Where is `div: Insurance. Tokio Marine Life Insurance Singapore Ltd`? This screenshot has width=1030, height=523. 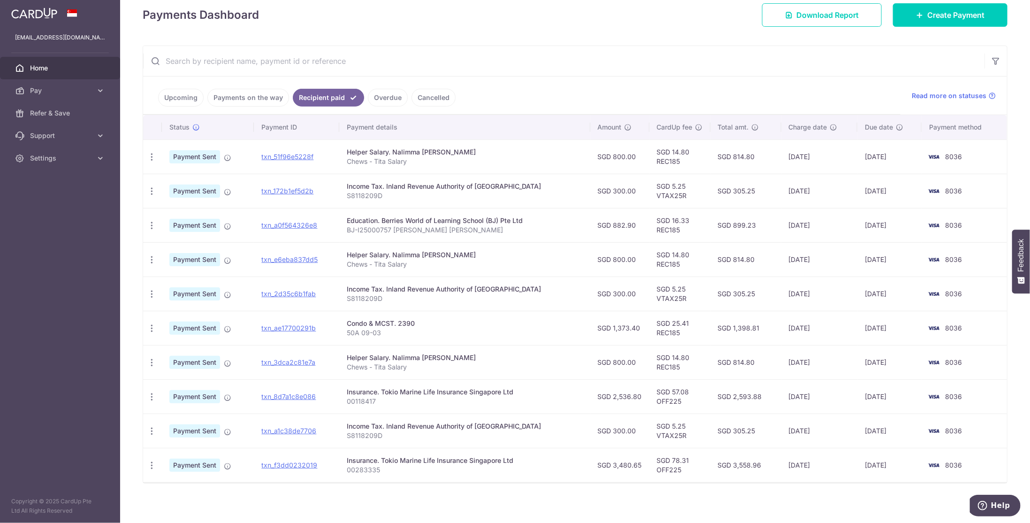 div: Insurance. Tokio Marine Life Insurance Singapore Ltd is located at coordinates (465, 460).